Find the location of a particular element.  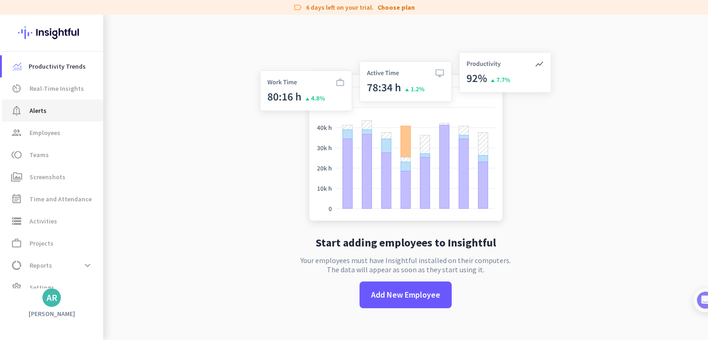

a: perm_mediaScreenshots is located at coordinates (53, 177).